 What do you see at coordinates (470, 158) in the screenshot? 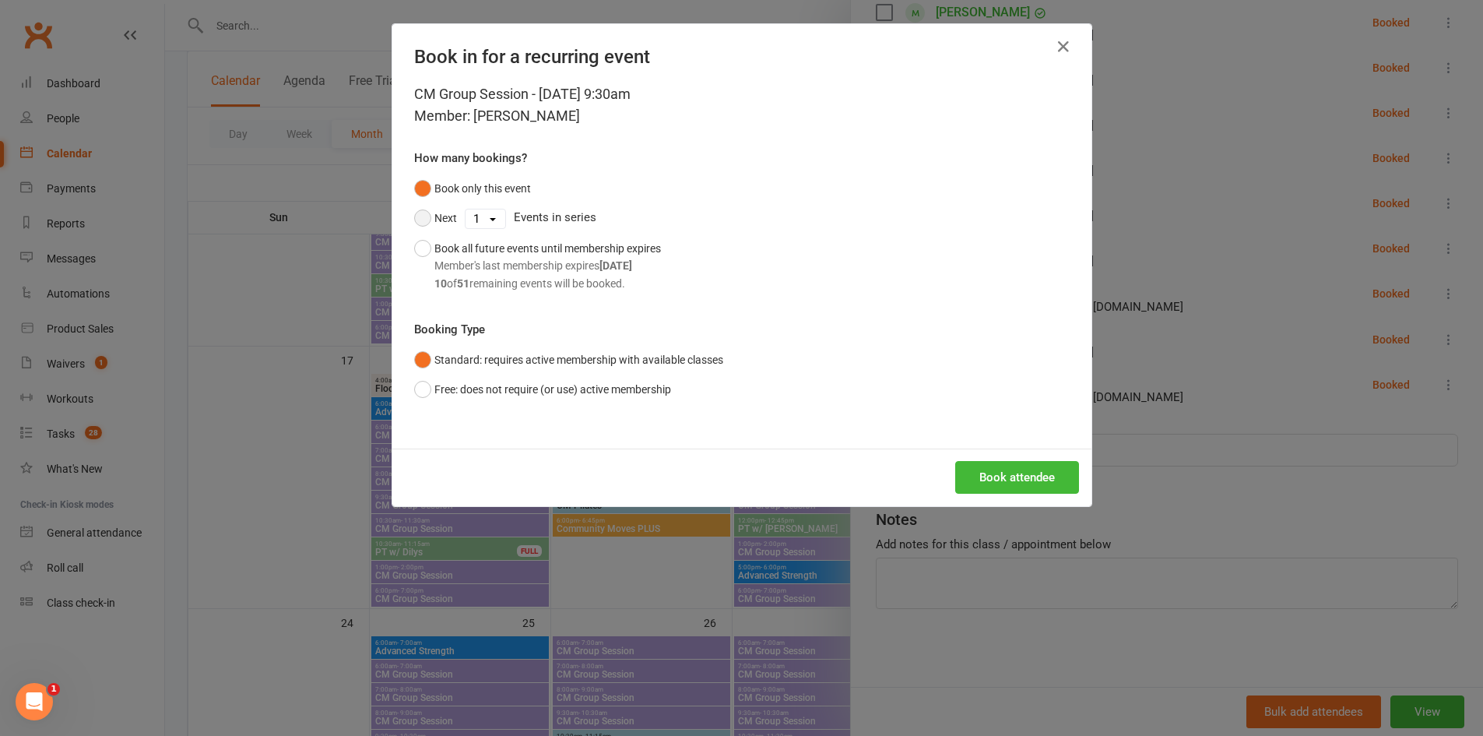
I see `label: How many bookings?` at bounding box center [470, 158].